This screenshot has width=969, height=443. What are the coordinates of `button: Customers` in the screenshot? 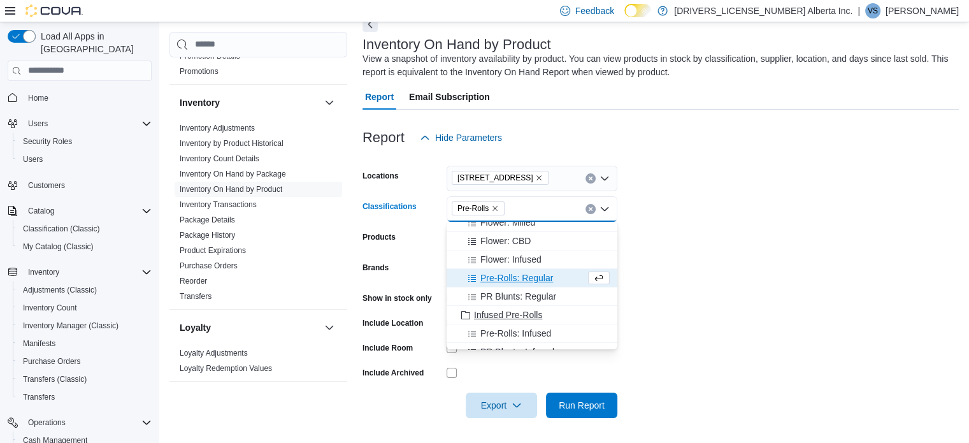 It's located at (80, 185).